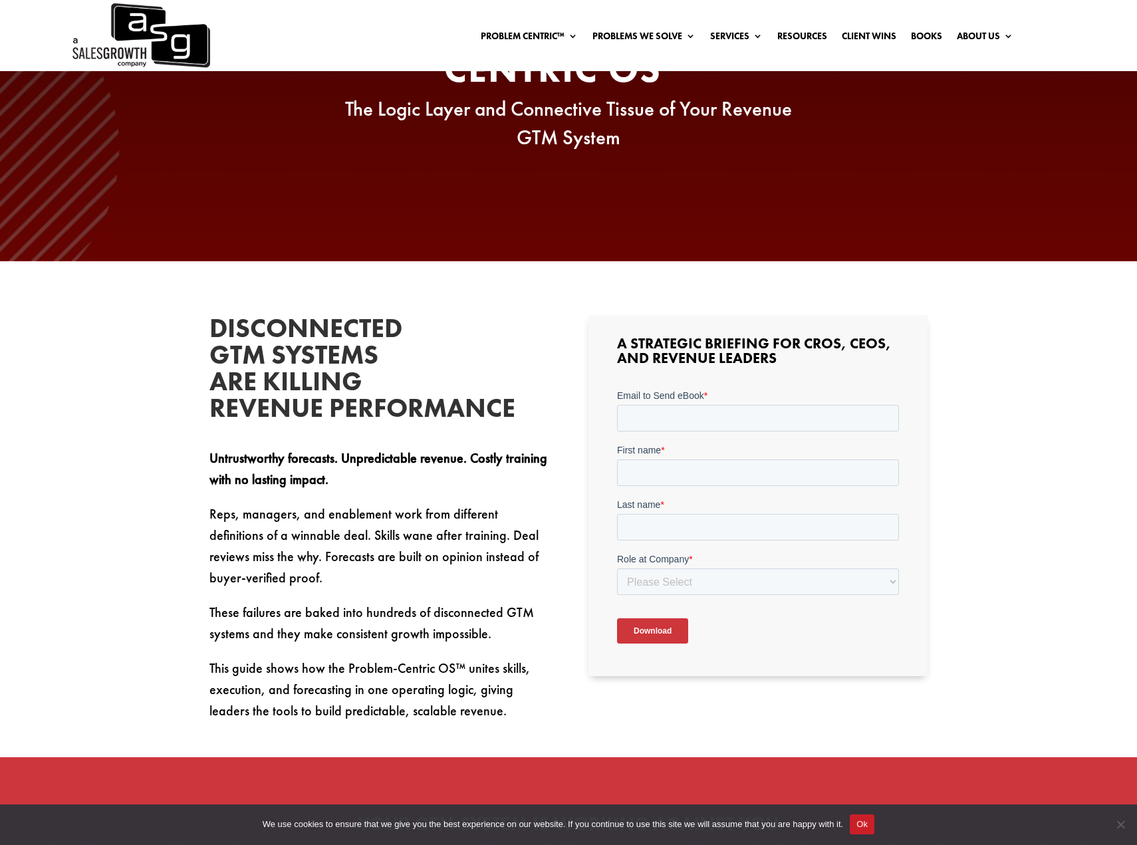  What do you see at coordinates (553, 825) in the screenshot?
I see `span: We use cookies to ensure that we give you the best experience on our website. If you continue to ...` at bounding box center [553, 825].